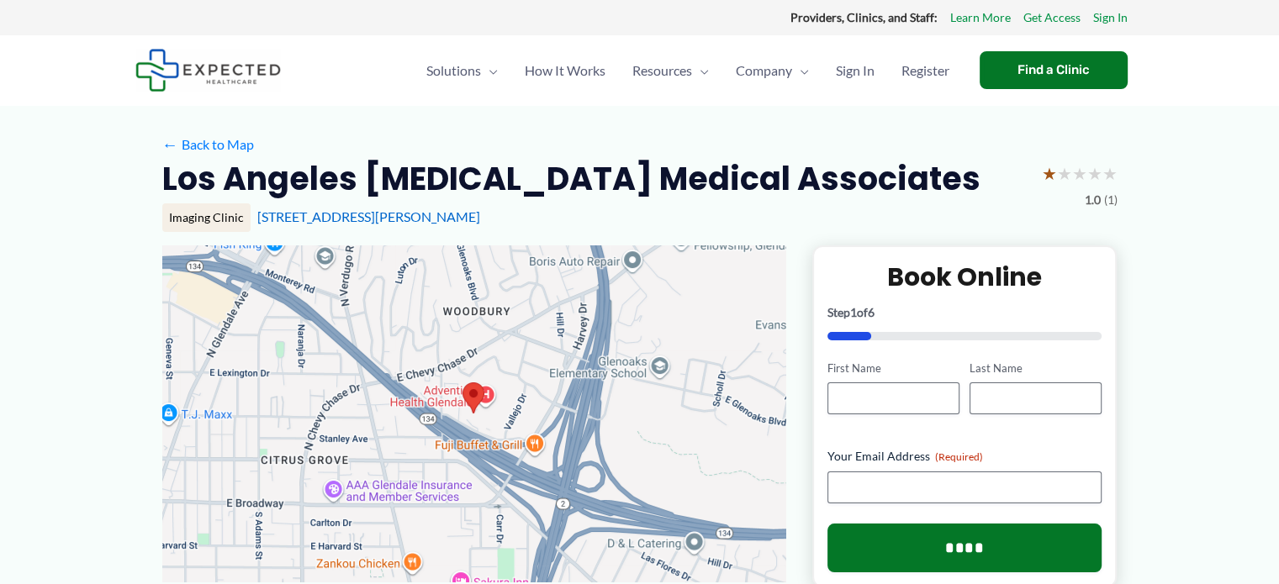  I want to click on a: ResourcesMenu Toggle, so click(670, 71).